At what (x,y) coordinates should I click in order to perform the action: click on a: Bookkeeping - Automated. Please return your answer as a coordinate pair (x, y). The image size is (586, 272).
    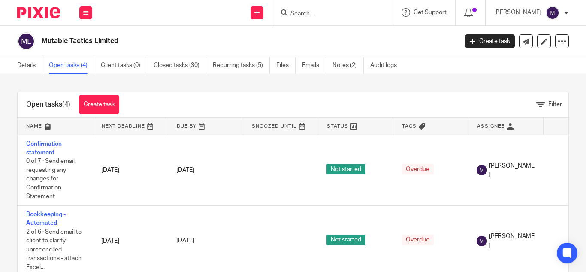
    Looking at the image, I should click on (46, 218).